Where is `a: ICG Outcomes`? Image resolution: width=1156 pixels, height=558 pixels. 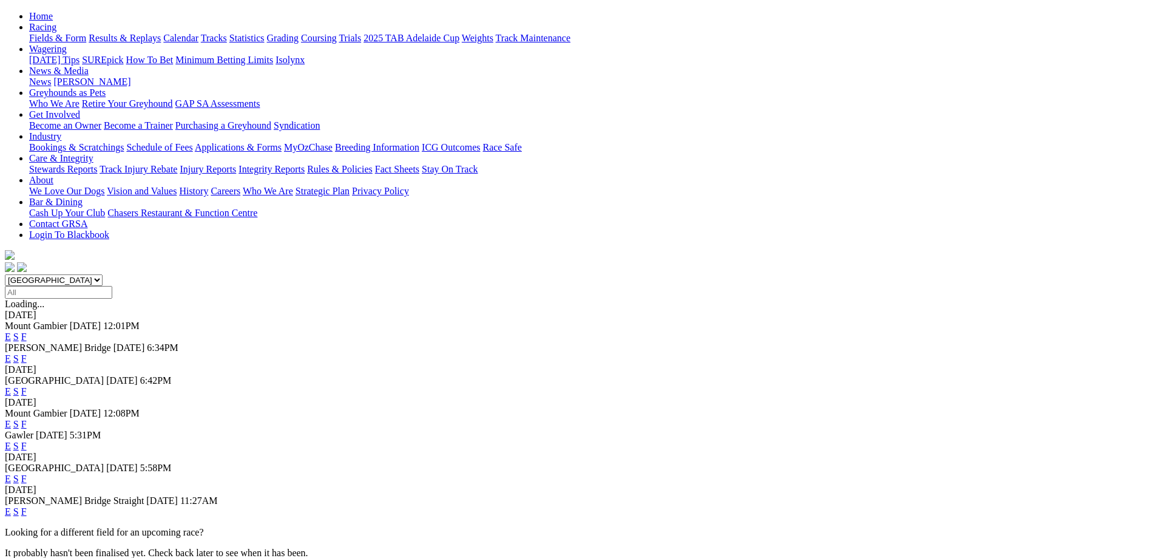
a: ICG Outcomes is located at coordinates (451, 147).